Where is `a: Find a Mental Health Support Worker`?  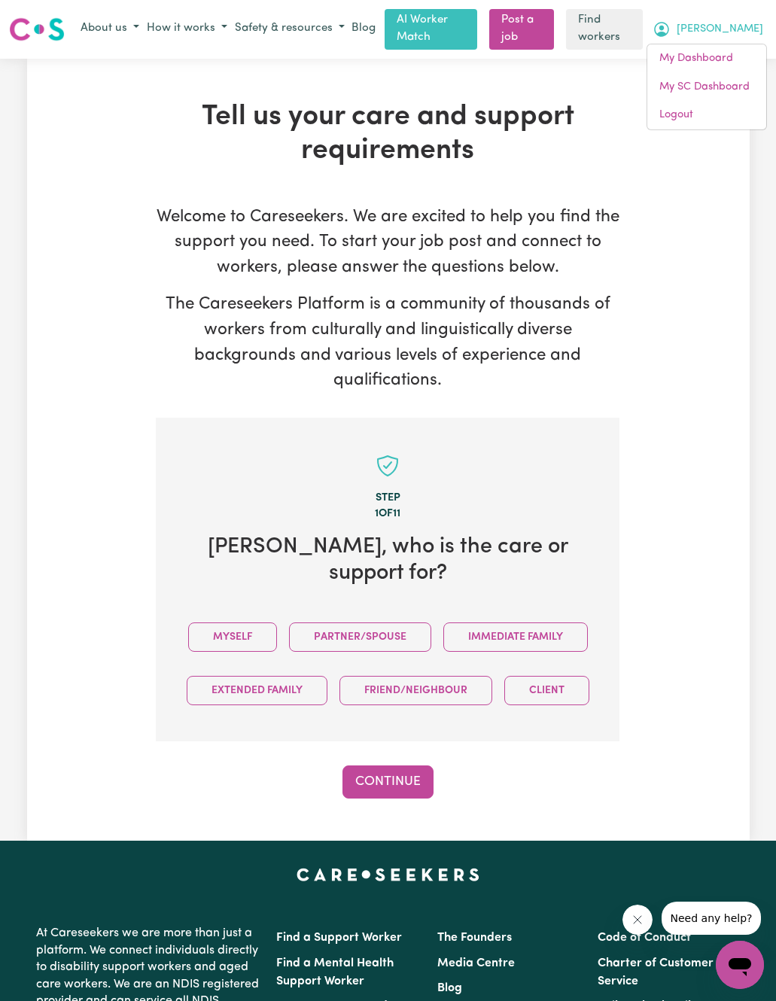
a: Find a Mental Health Support Worker is located at coordinates (335, 972).